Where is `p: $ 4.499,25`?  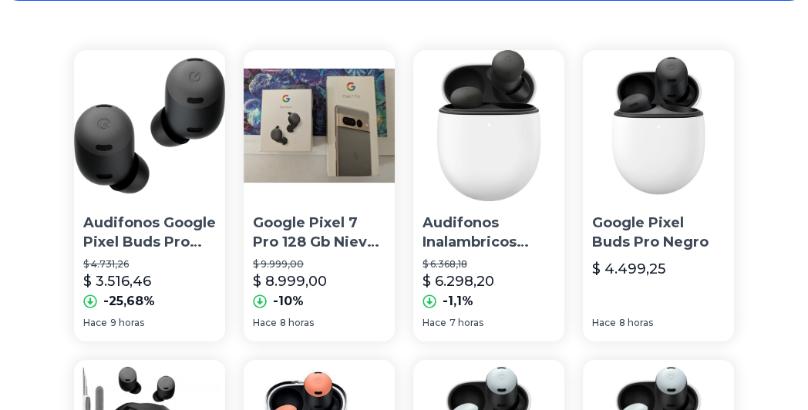 p: $ 4.499,25 is located at coordinates (628, 269).